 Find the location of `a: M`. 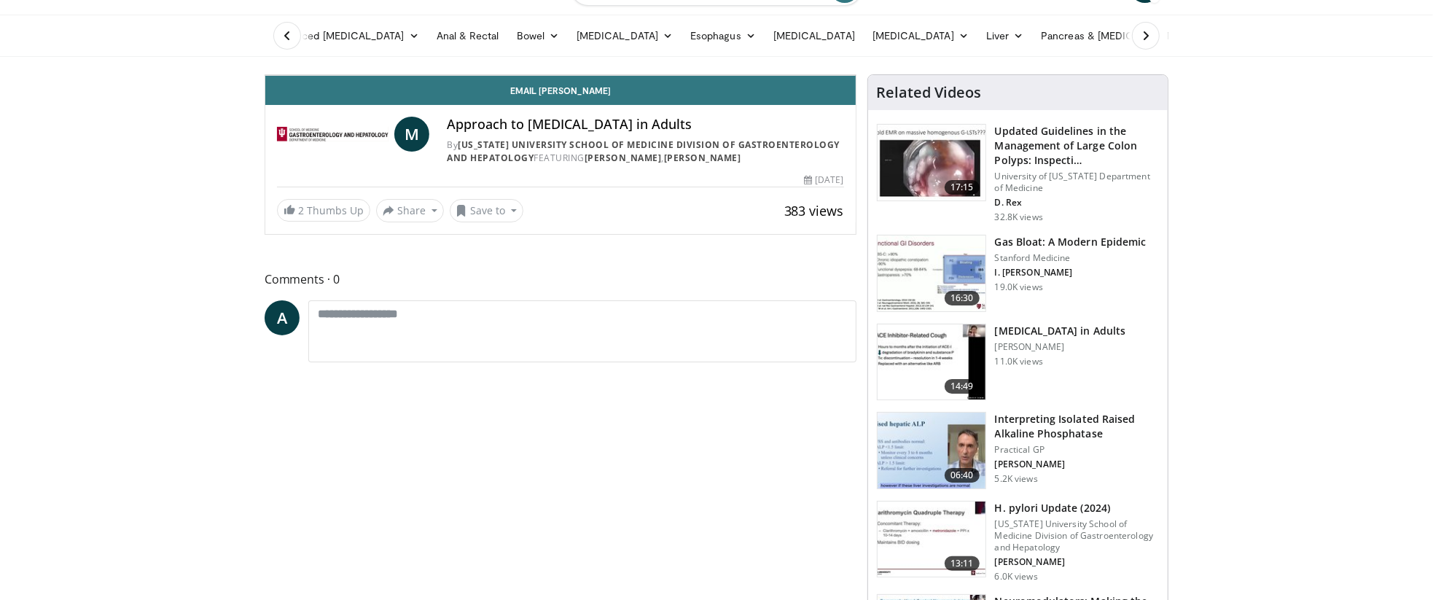

a: M is located at coordinates (412, 134).